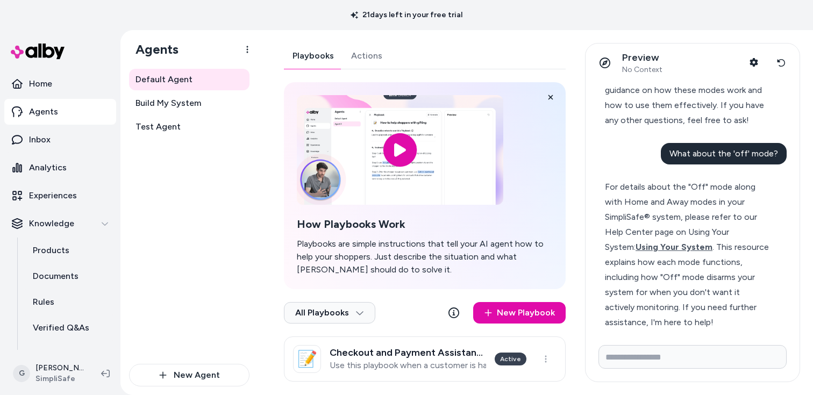 The height and width of the screenshot is (395, 813). Describe the element at coordinates (52, 224) in the screenshot. I see `p: Knowledge` at that location.